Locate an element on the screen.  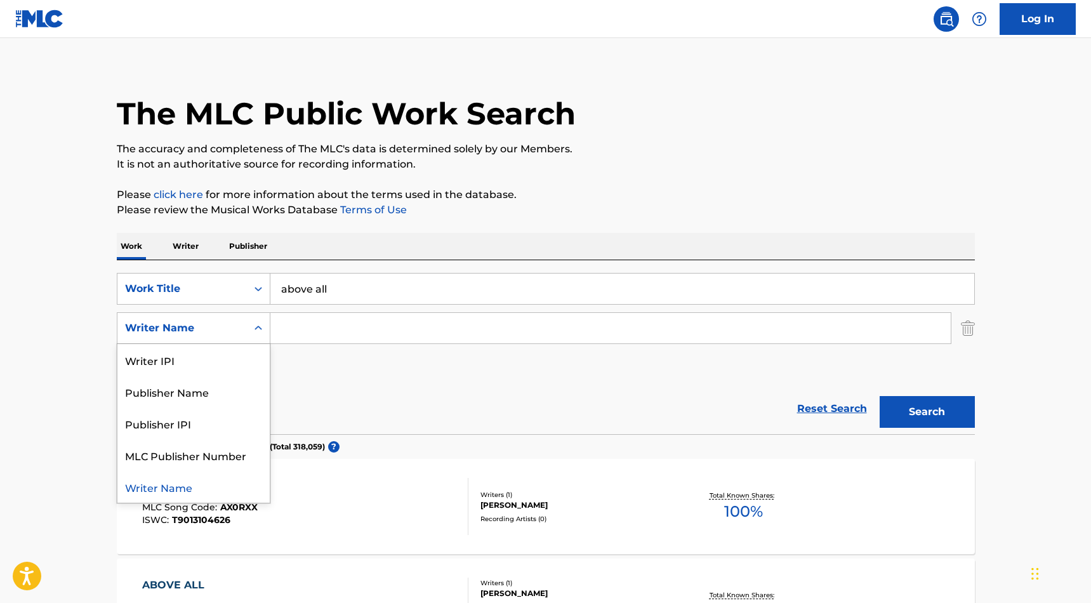
div: Drag is located at coordinates (1035, 574).